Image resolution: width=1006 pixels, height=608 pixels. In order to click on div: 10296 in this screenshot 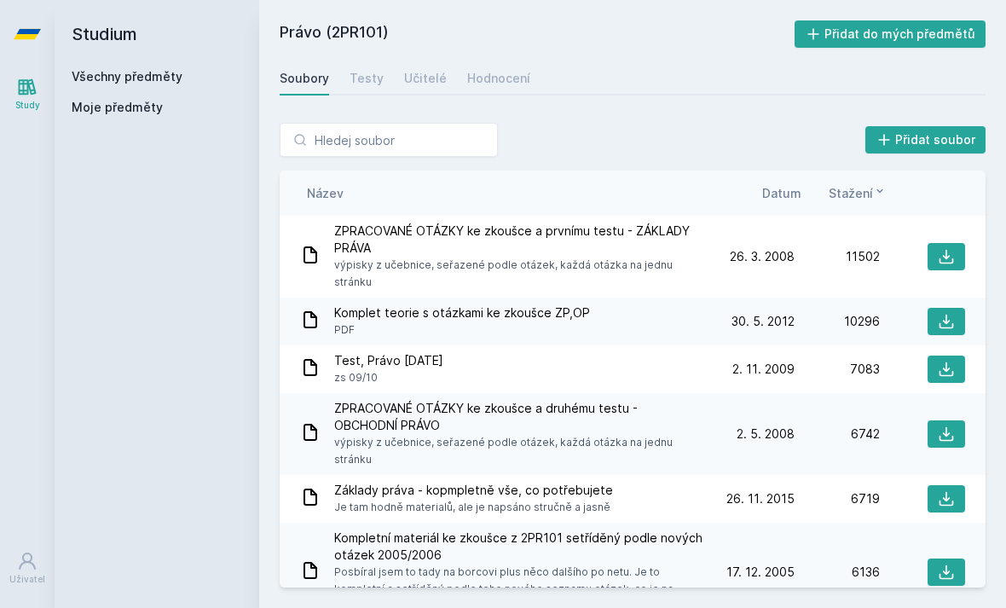, I will do `click(837, 321)`.